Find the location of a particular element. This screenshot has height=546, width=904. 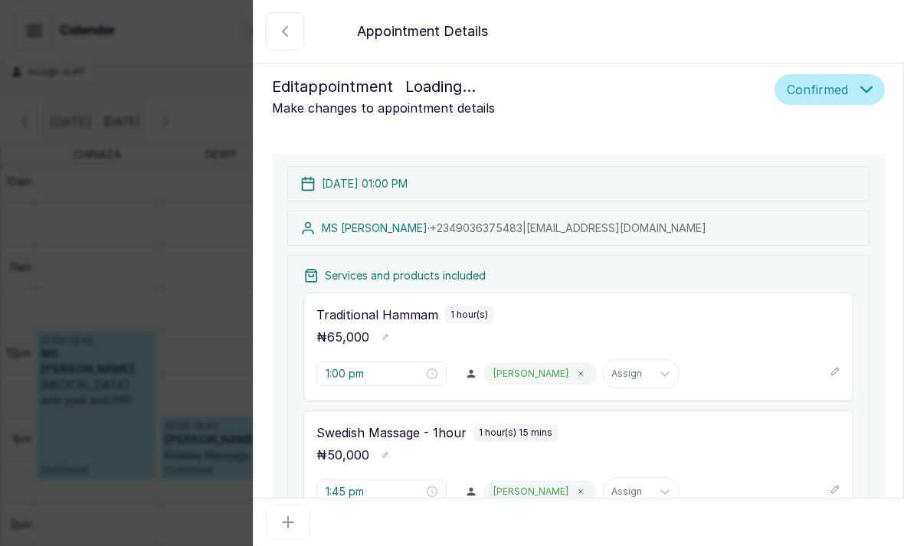

p: 1 hour(s) 15 mins is located at coordinates (516, 433).